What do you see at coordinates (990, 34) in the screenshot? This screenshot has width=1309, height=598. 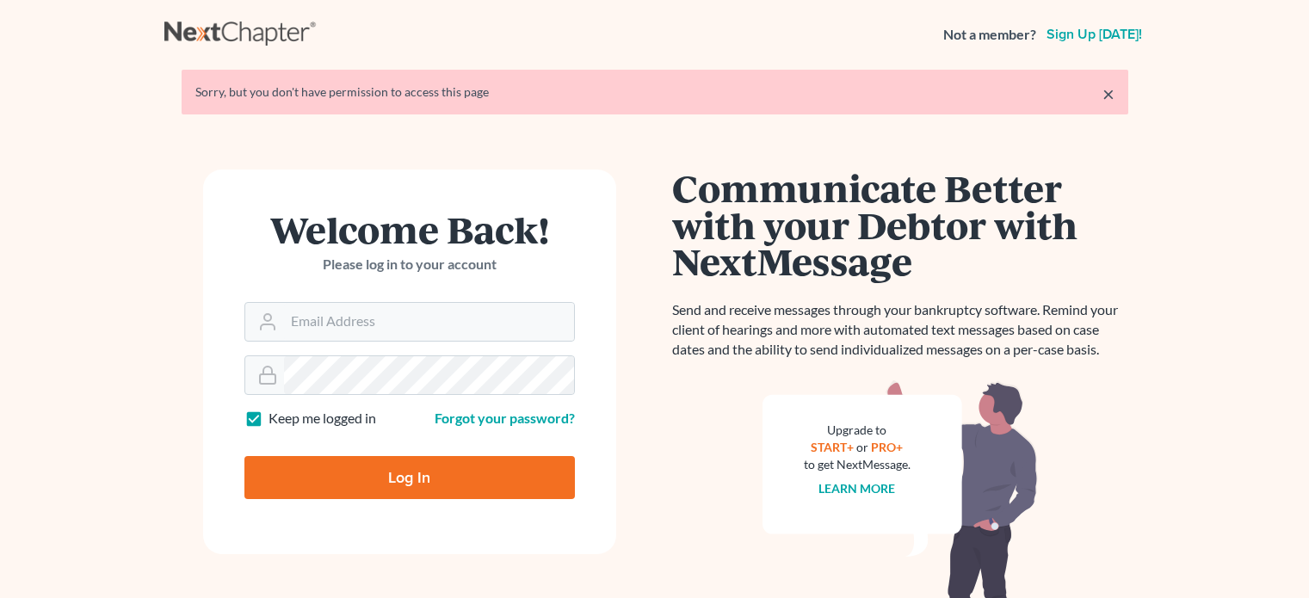 I see `strong: Not a member?` at bounding box center [990, 34].